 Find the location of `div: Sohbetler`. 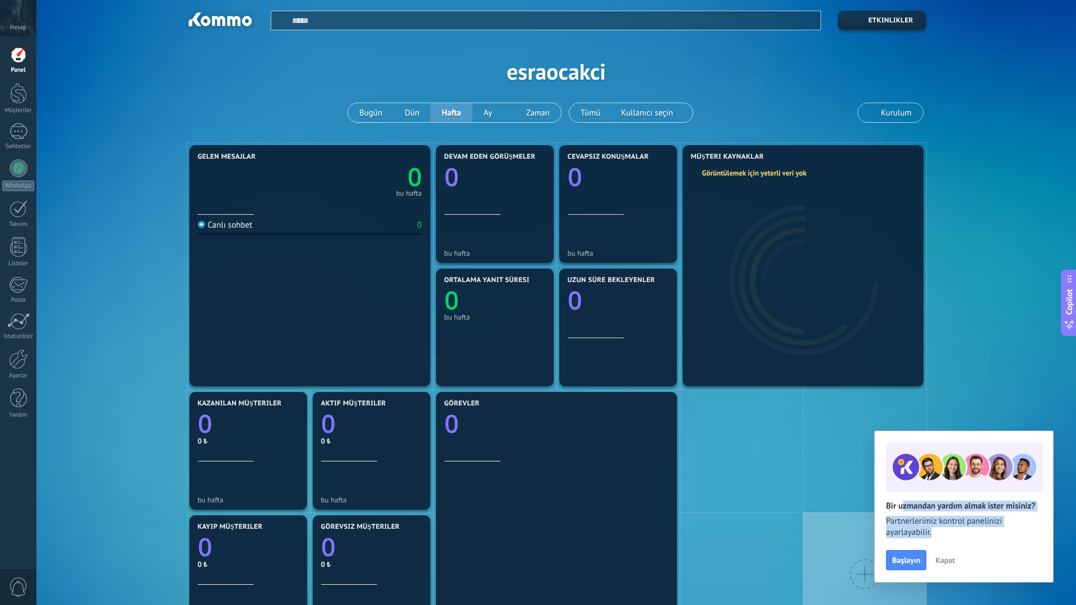

div: Sohbetler is located at coordinates (18, 146).